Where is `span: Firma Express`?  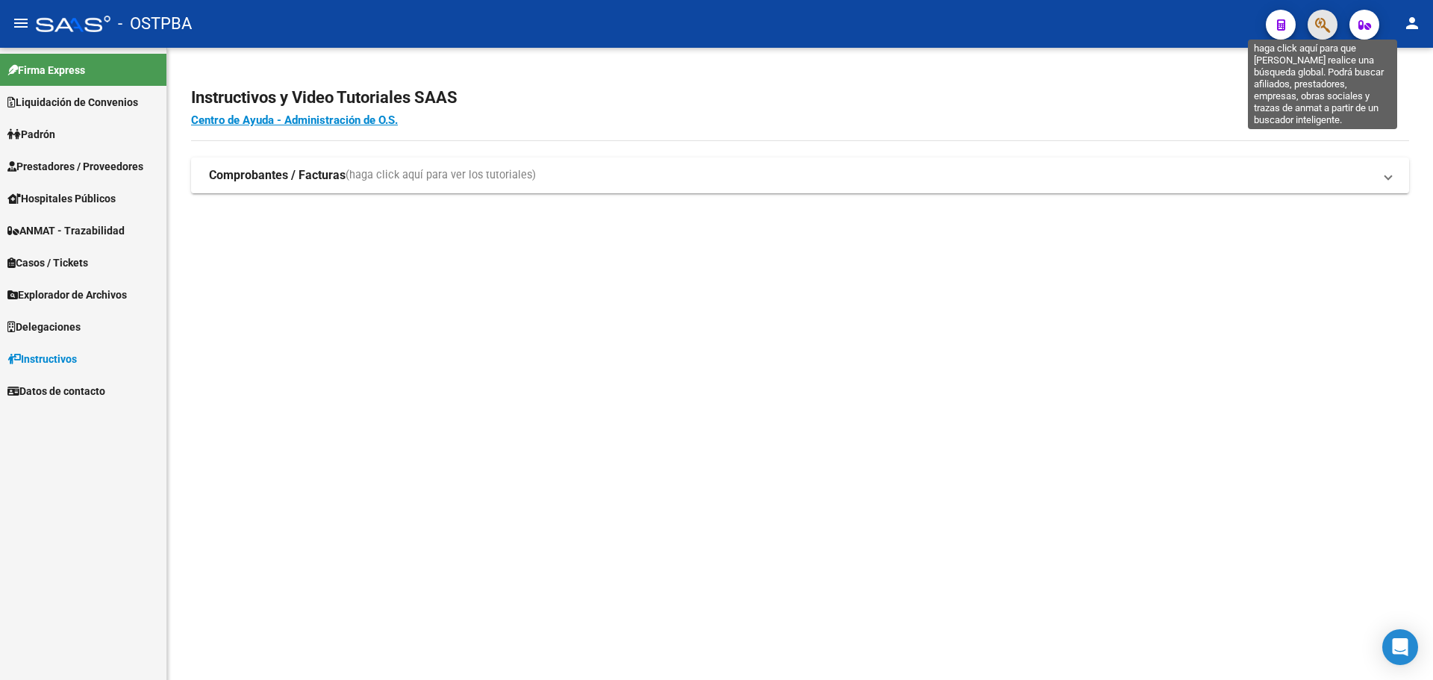
span: Firma Express is located at coordinates (46, 70).